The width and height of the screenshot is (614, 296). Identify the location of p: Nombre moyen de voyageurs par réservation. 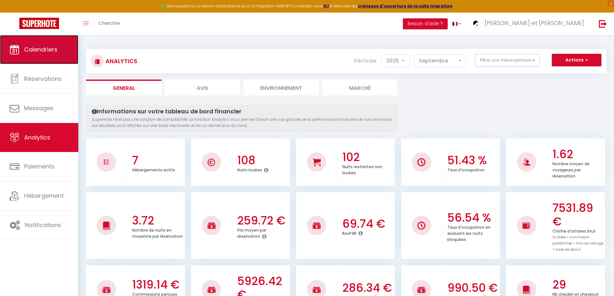
(570, 169).